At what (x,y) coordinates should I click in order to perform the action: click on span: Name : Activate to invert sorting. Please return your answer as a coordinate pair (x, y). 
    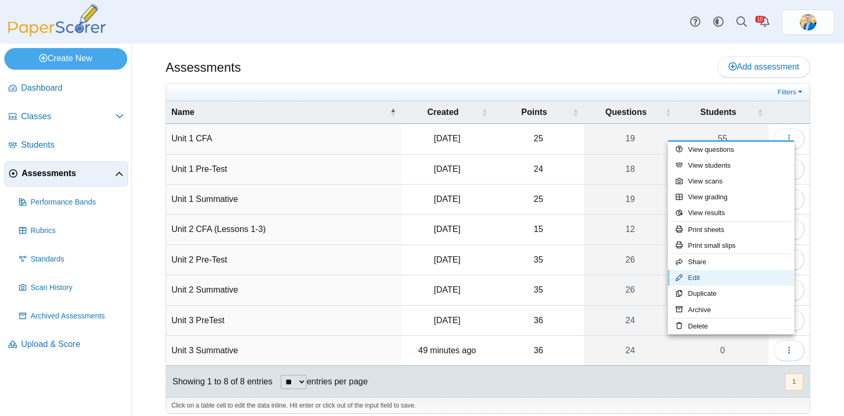
    Looking at the image, I should click on (393, 112).